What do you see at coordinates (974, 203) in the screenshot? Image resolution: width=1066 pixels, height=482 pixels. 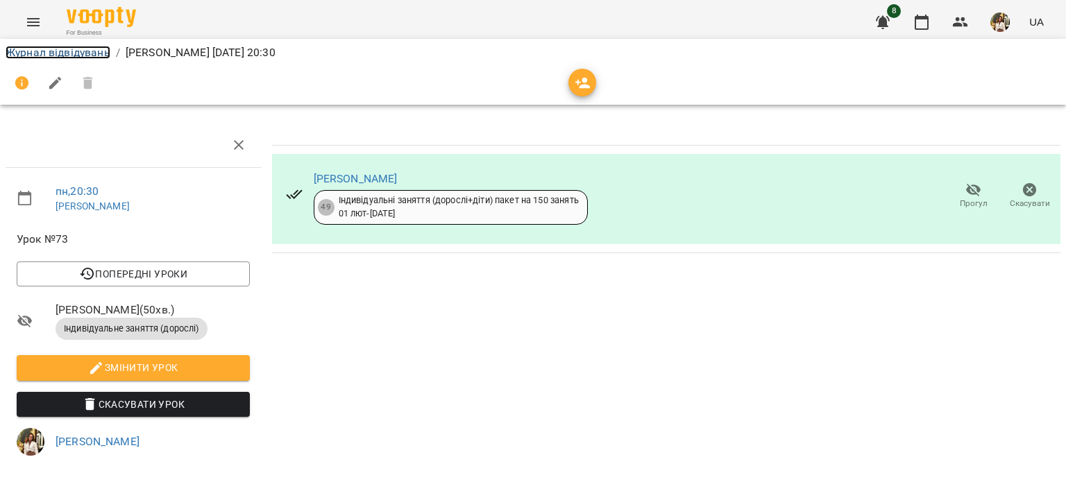 I see `span: Прогул` at bounding box center [974, 203].